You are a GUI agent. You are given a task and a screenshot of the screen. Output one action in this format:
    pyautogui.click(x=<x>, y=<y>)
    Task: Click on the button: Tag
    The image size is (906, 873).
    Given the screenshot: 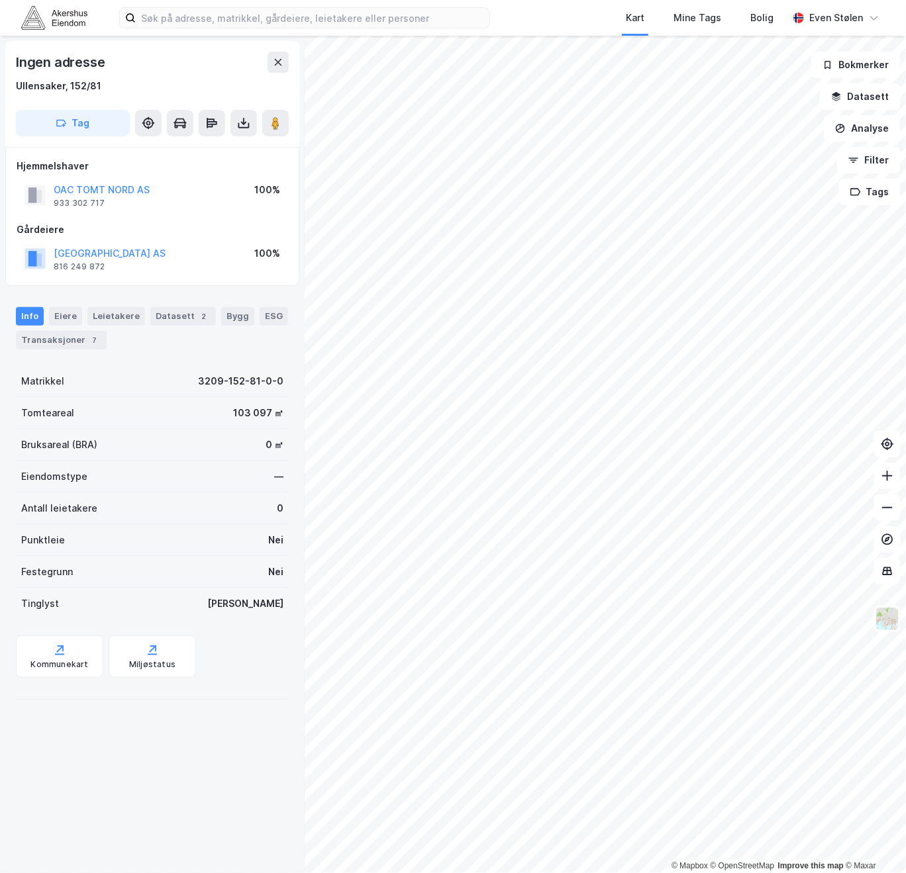 What is the action you would take?
    pyautogui.click(x=73, y=123)
    